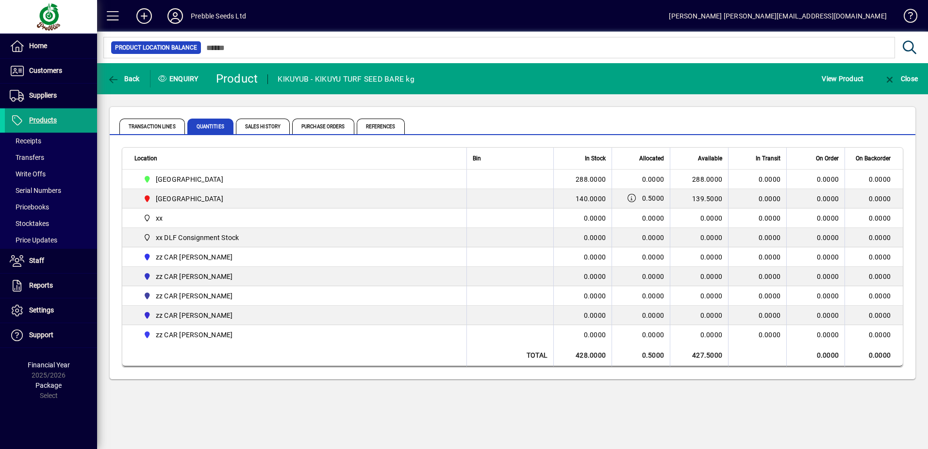  I want to click on span: Write Offs, so click(28, 174).